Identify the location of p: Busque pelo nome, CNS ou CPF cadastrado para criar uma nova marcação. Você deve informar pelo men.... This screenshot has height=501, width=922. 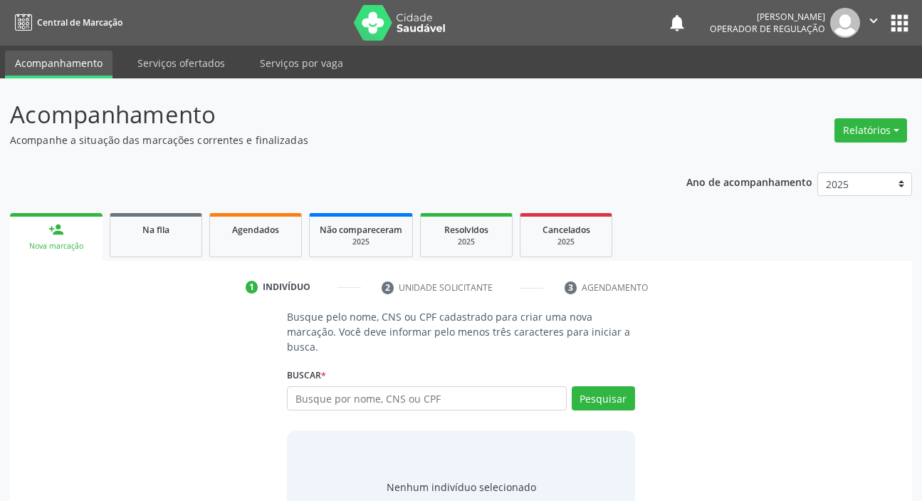
(461, 331).